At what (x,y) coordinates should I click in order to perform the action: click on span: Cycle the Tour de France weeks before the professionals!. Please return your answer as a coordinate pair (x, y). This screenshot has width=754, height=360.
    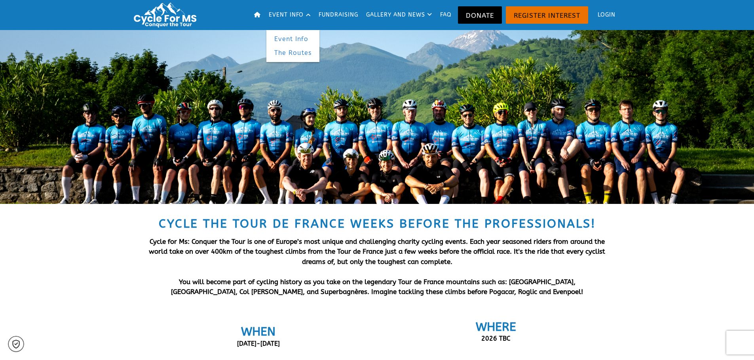
    Looking at the image, I should click on (377, 224).